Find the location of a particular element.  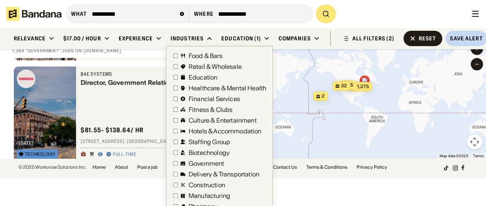

div: Staffing Group is located at coordinates (210, 142).